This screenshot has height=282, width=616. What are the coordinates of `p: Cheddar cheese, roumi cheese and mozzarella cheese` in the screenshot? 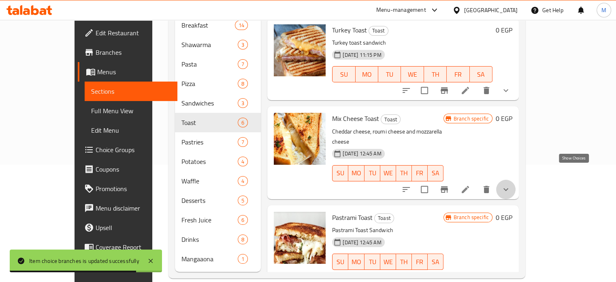 It's located at (388, 137).